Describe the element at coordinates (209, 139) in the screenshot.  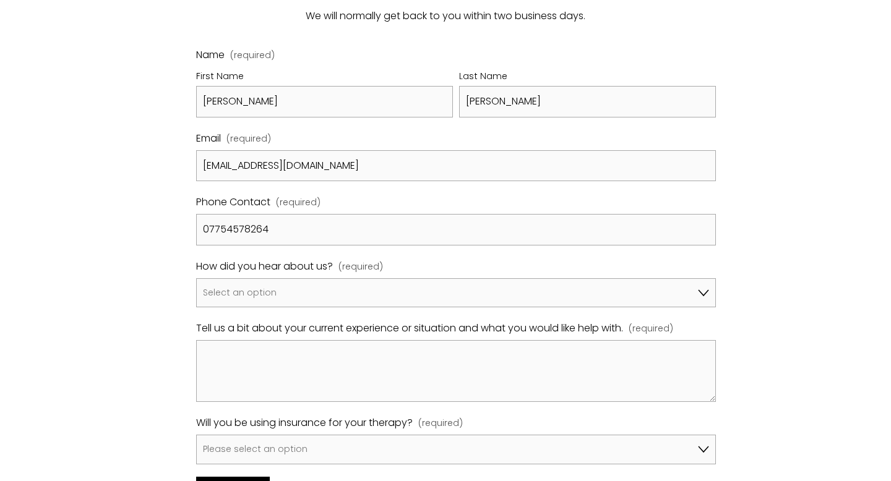
I see `span: Email` at that location.